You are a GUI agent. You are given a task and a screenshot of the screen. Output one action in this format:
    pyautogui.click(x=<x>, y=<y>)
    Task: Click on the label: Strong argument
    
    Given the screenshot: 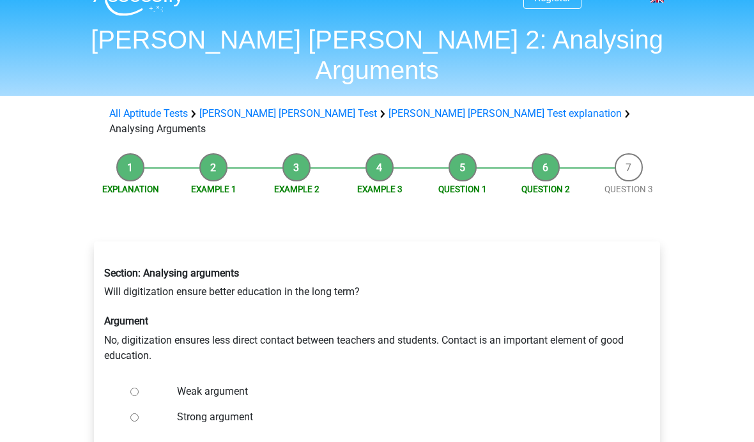 What is the action you would take?
    pyautogui.click(x=398, y=417)
    